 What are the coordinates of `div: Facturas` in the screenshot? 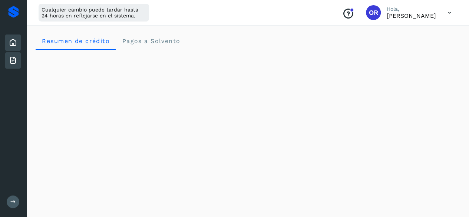 It's located at (13, 60).